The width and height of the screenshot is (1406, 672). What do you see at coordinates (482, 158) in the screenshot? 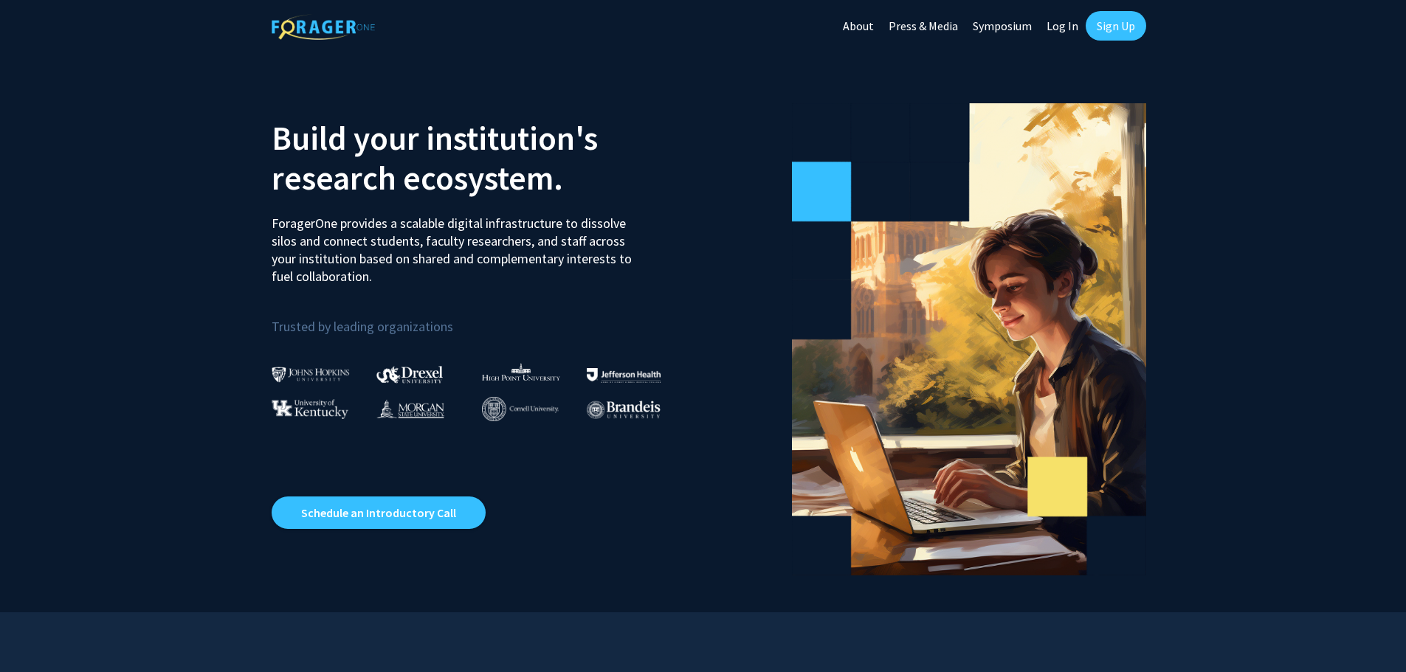
I see `h2: Build your institution's research ecosystem.` at bounding box center [482, 158].